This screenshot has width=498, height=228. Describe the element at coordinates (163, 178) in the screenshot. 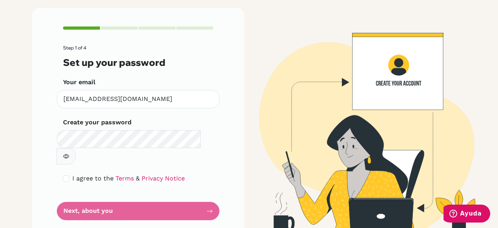

I see `a: Privacy Notice` at that location.